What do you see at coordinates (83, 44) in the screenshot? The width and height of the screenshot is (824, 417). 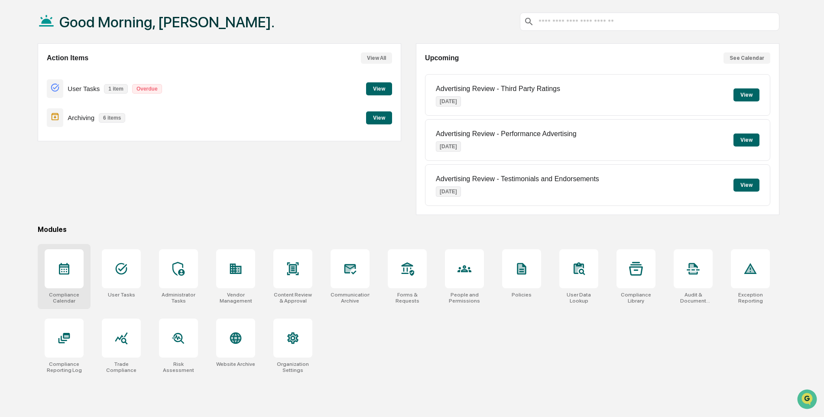 I see `input: Clear` at bounding box center [83, 44].